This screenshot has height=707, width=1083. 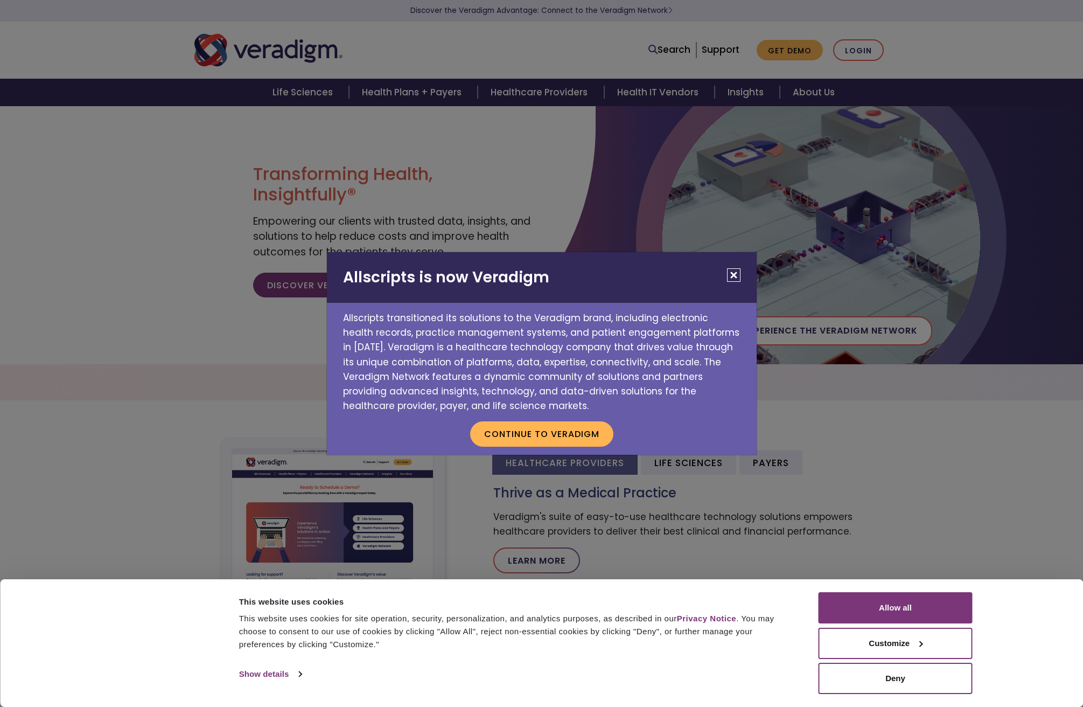 I want to click on div: This website uses cookies, so click(x=517, y=602).